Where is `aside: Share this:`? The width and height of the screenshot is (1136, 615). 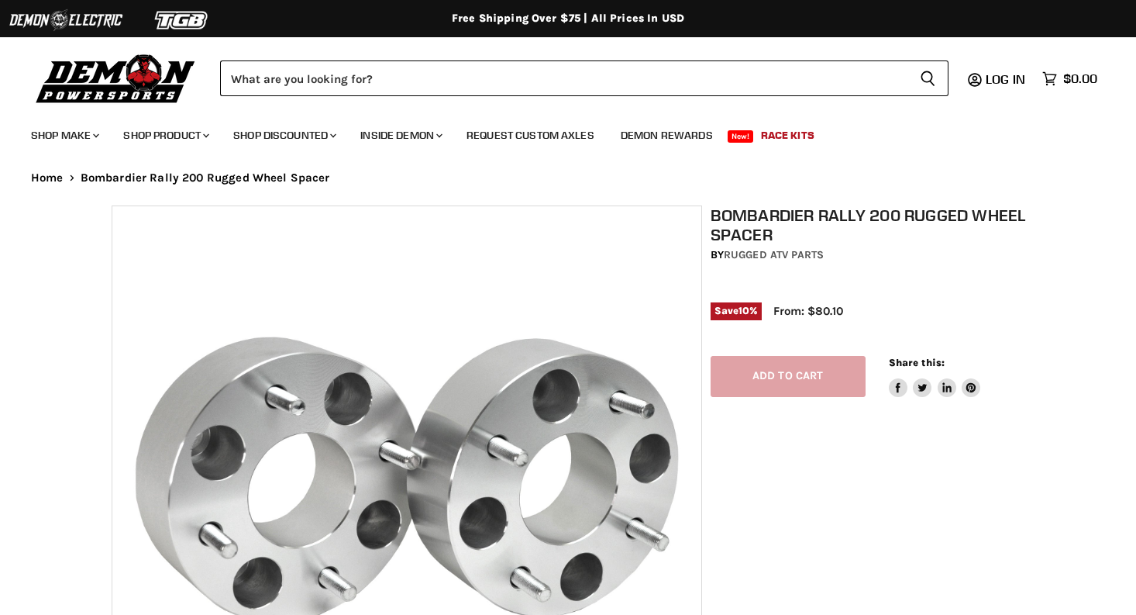
aside: Share this: is located at coordinates (935, 376).